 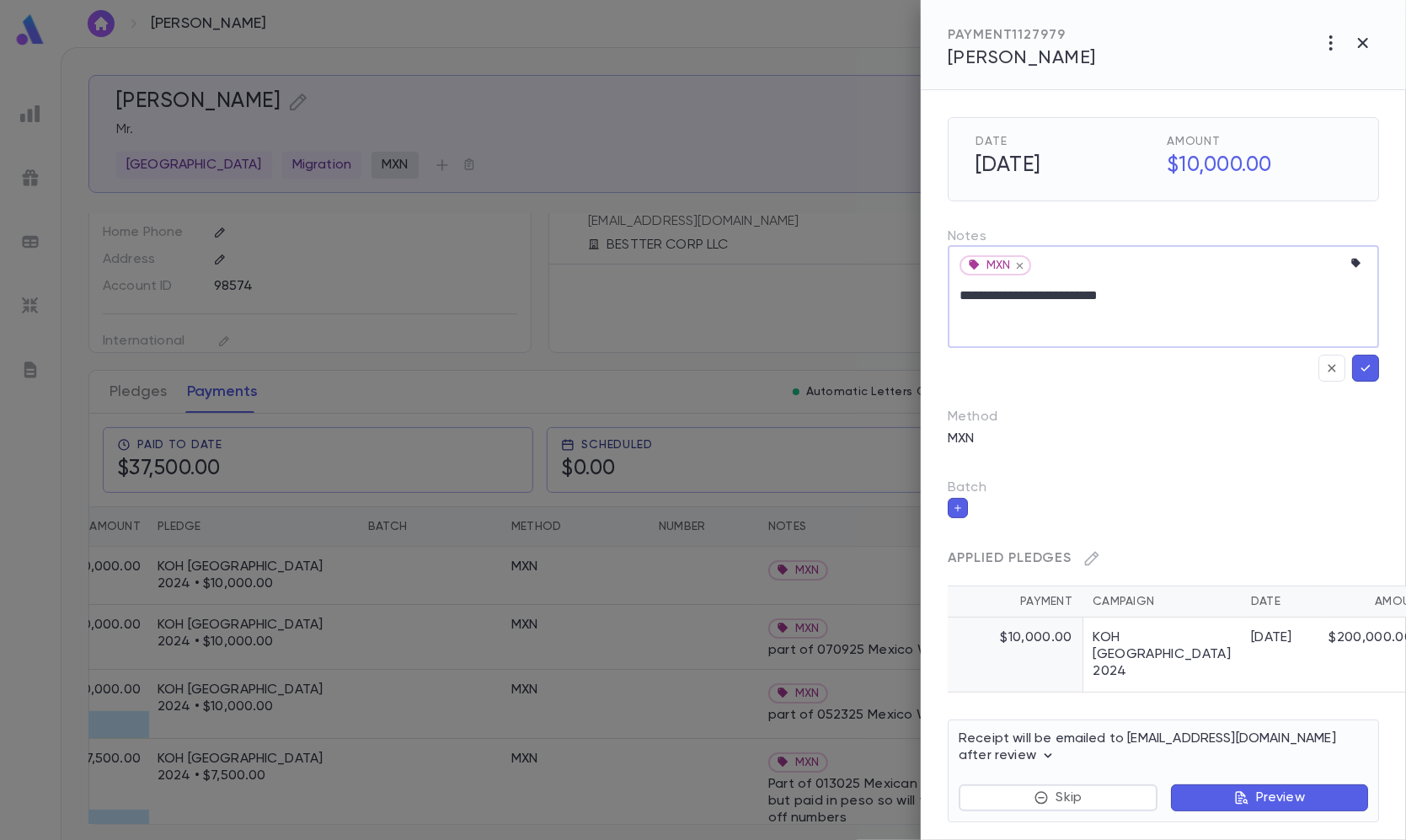 What do you see at coordinates (1283, 601) in the screenshot?
I see `th: Date` at bounding box center [1283, 601].